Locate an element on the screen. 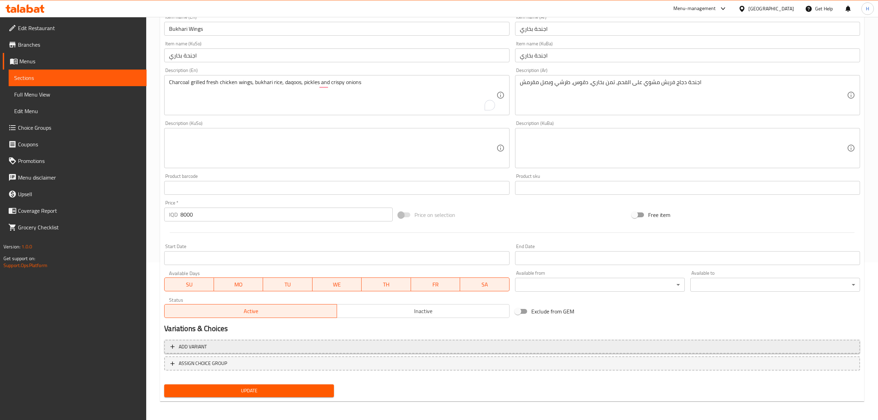 The height and width of the screenshot is (420, 878). span: Active is located at coordinates (251, 311).